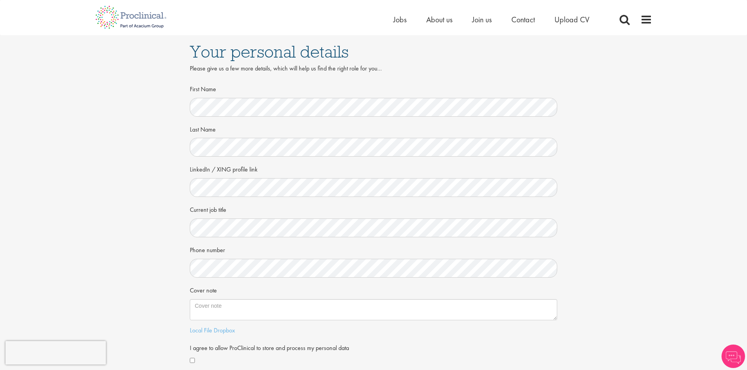 This screenshot has width=747, height=370. I want to click on label: Phone number, so click(207, 249).